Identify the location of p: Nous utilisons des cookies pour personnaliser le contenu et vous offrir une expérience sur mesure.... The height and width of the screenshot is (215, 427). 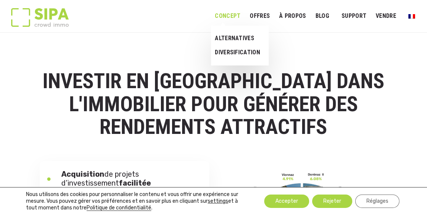
(138, 201).